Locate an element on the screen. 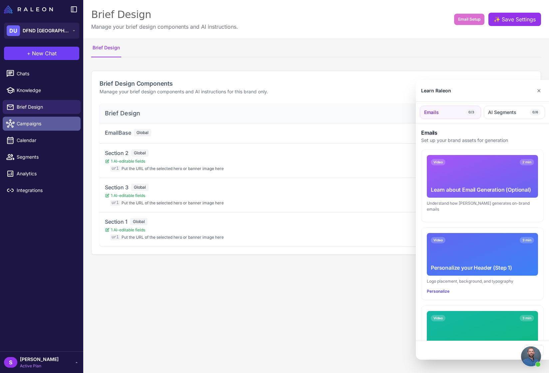 The width and height of the screenshot is (549, 373). h3: Emails is located at coordinates (482, 133).